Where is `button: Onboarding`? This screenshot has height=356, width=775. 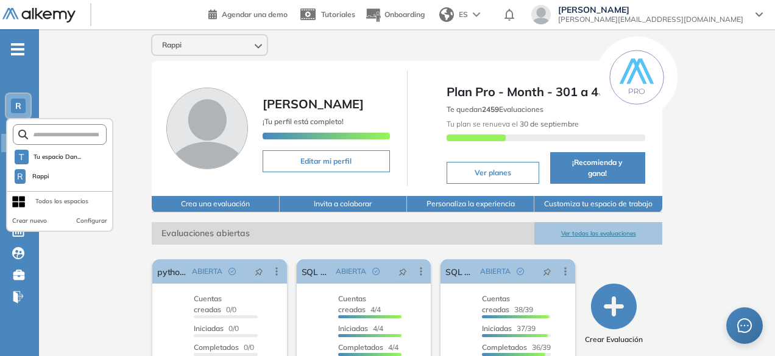 button: Onboarding is located at coordinates (395, 15).